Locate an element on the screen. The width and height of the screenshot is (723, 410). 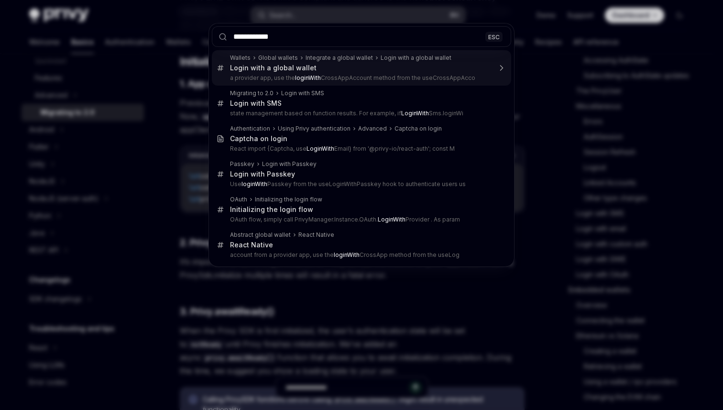
div: Passkey is located at coordinates (242, 164).